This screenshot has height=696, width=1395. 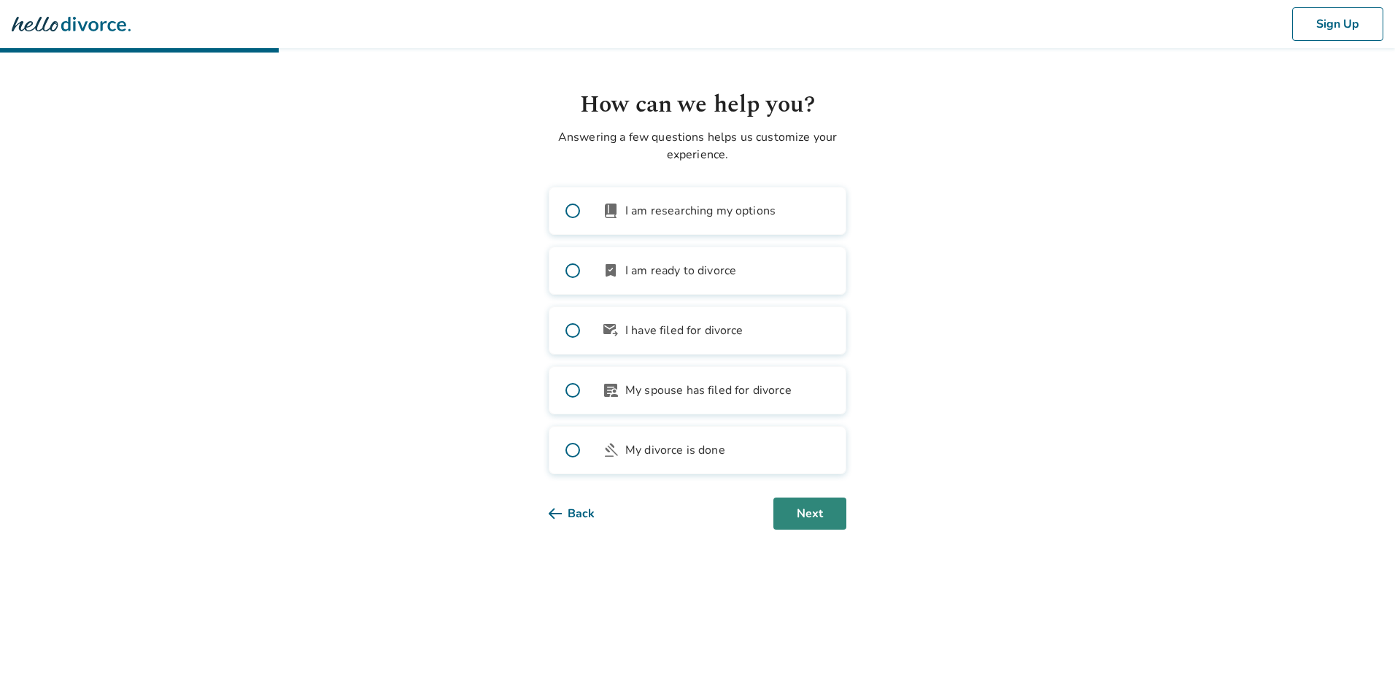 I want to click on div: Chat Widget, so click(x=1359, y=661).